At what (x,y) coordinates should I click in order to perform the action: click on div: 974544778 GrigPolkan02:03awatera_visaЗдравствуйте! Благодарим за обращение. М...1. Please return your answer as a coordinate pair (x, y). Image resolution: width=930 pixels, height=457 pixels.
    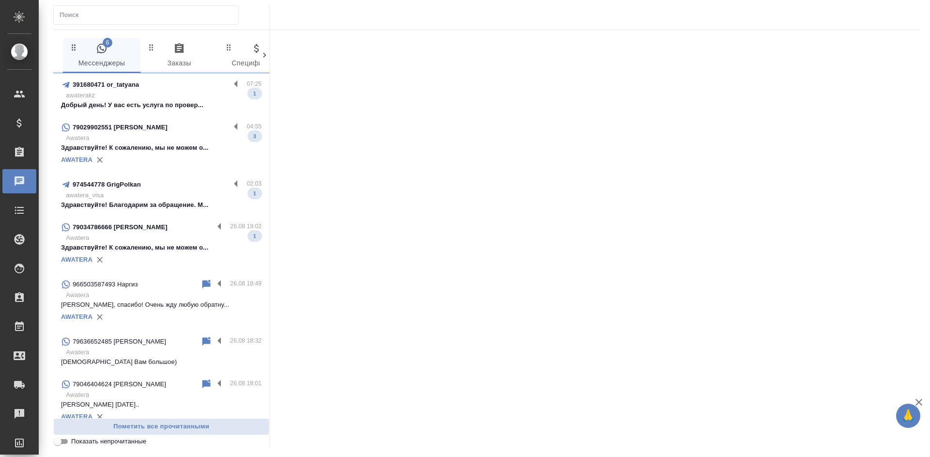
    Looking at the image, I should click on (161, 194).